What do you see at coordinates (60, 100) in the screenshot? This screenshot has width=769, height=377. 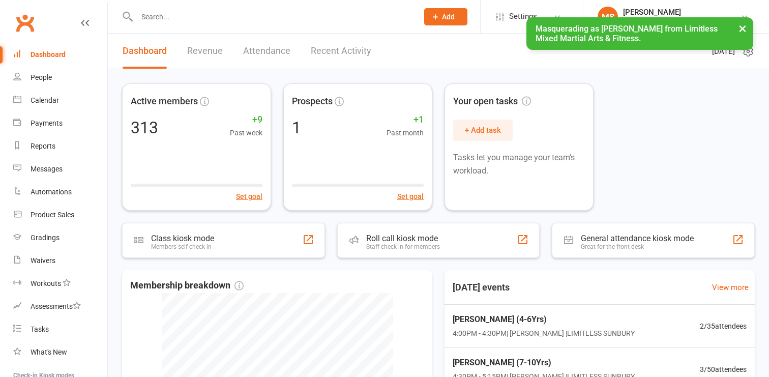 I see `a: Calendar` at bounding box center [60, 100].